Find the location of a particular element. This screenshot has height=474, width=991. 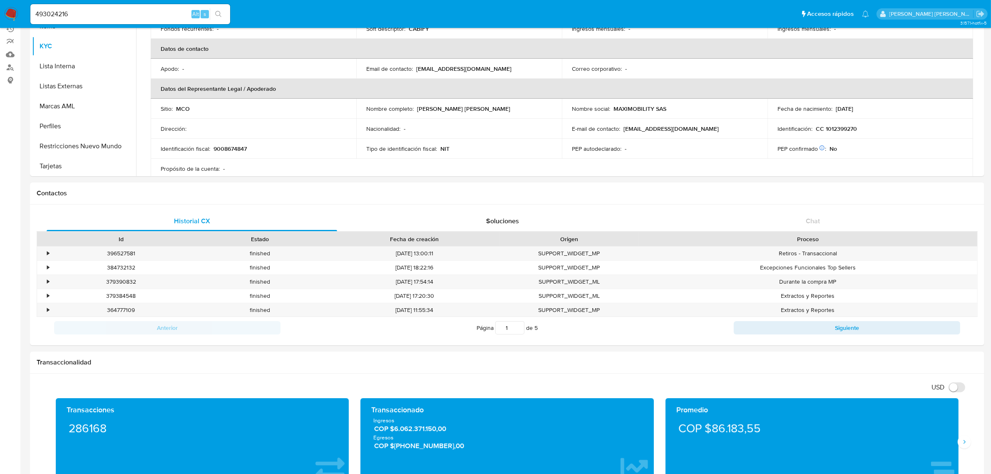

span: Alt is located at coordinates (196, 14).